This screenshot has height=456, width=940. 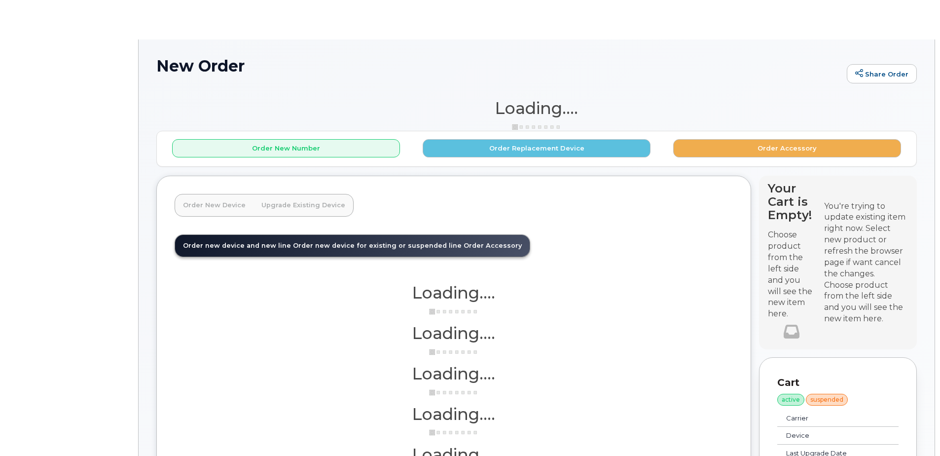 I want to click on div: suspended, so click(x=827, y=400).